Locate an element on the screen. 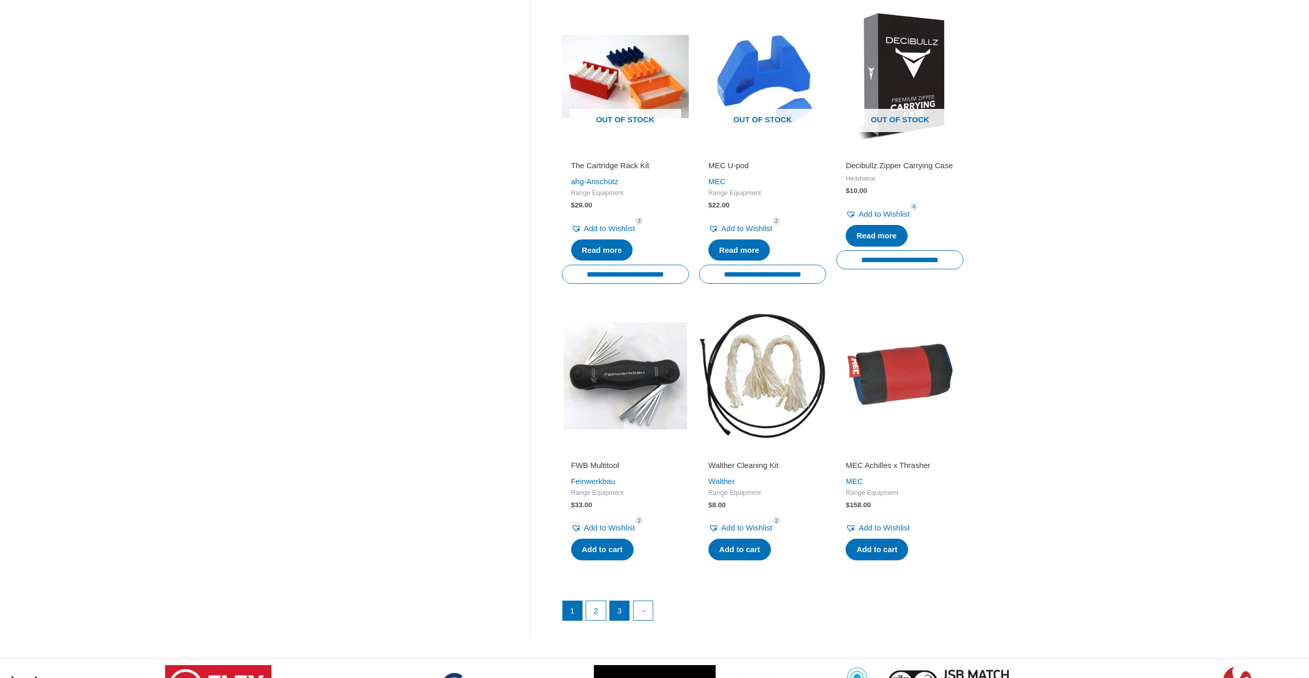 The height and width of the screenshot is (678, 1309). span: 3 is located at coordinates (639, 221).